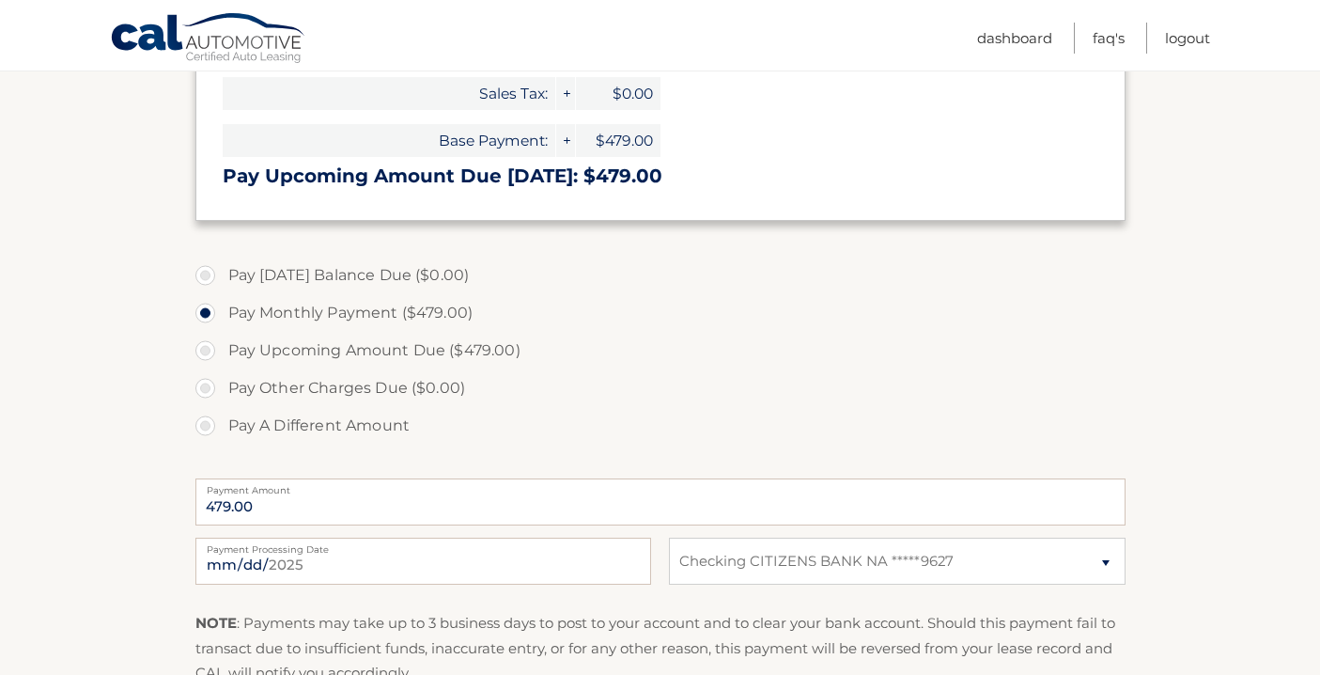 The image size is (1320, 675). What do you see at coordinates (423, 545) in the screenshot?
I see `label: Payment Processing Date` at bounding box center [423, 545].